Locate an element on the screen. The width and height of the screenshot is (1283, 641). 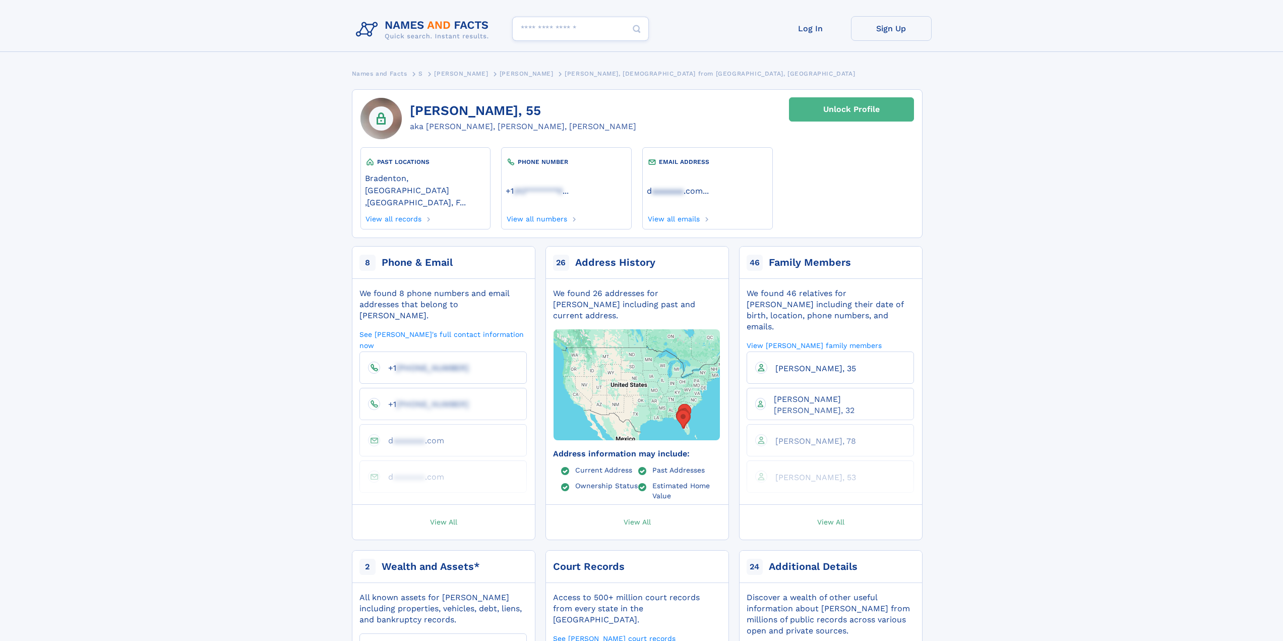
div: Phone & Email is located at coordinates (417, 263).